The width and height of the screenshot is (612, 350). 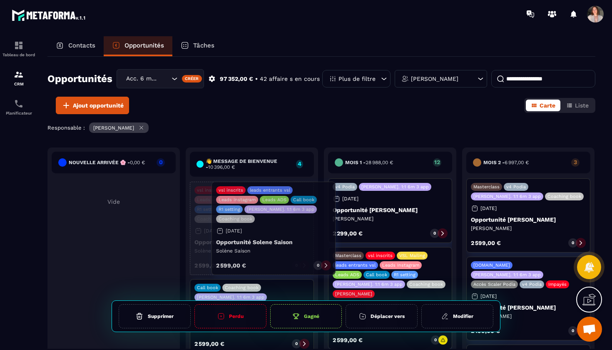 I want to click on p: Accès Scaler Podia, so click(x=494, y=284).